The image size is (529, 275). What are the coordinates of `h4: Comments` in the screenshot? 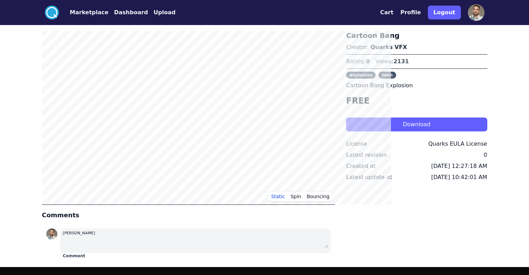 It's located at (189, 215).